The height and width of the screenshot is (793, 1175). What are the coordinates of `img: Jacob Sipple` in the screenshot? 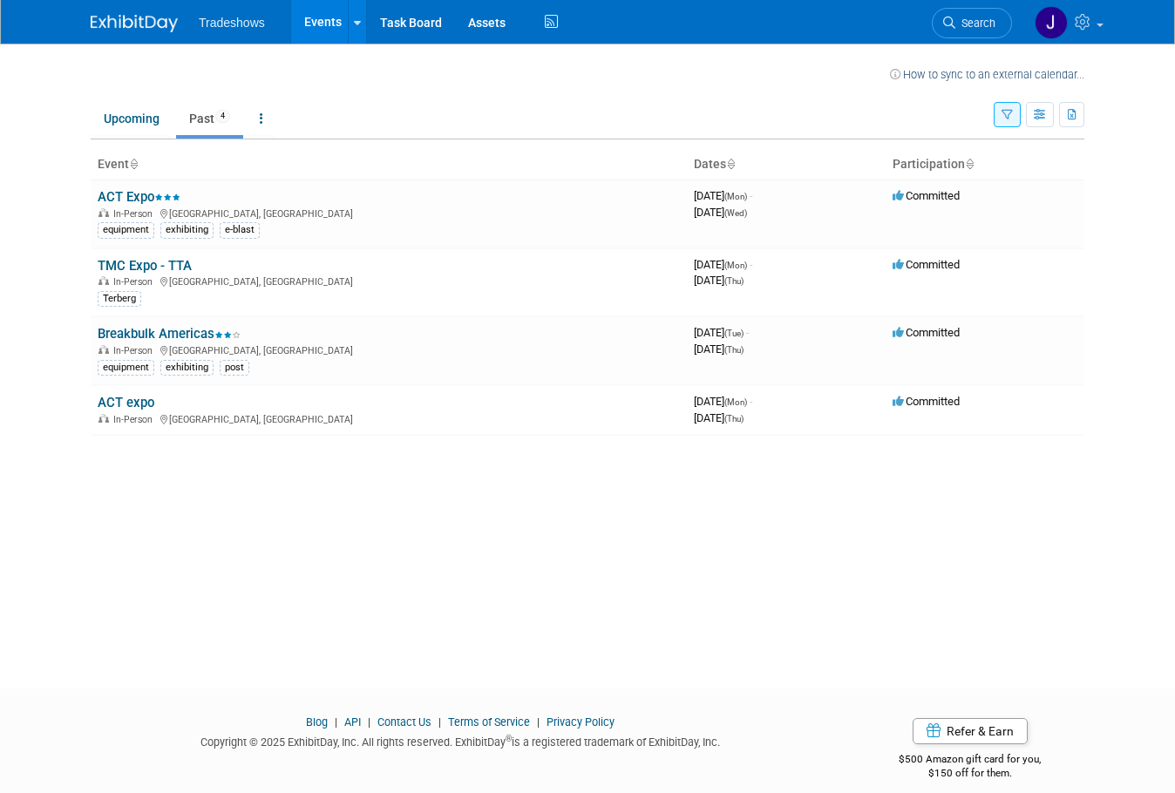 It's located at (1051, 23).